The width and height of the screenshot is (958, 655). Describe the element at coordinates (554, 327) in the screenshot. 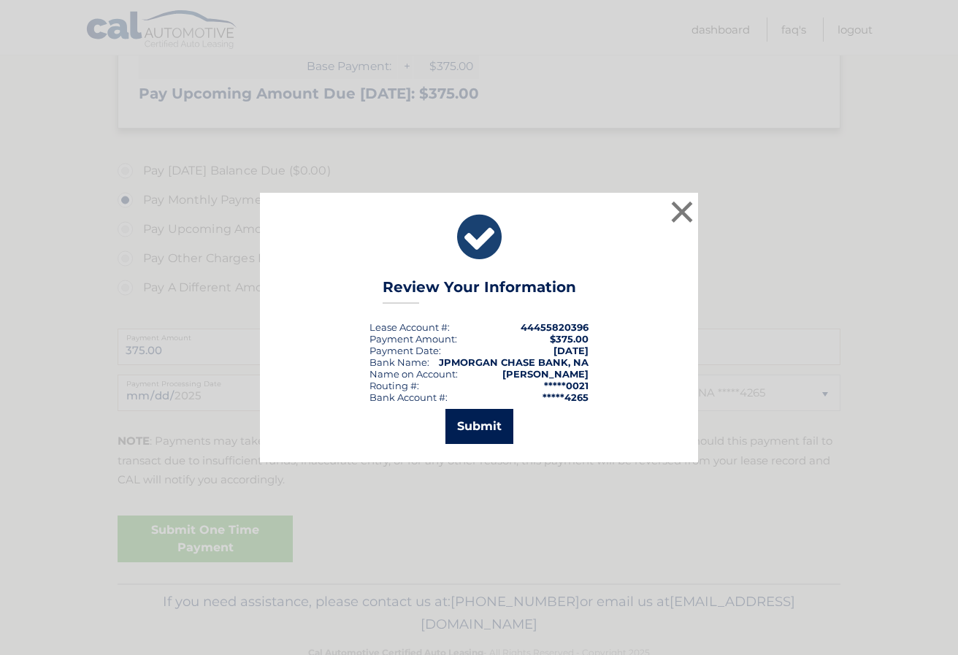

I see `strong: 44455820396` at that location.